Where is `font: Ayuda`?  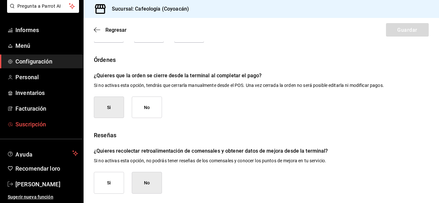 font: Ayuda is located at coordinates (24, 154).